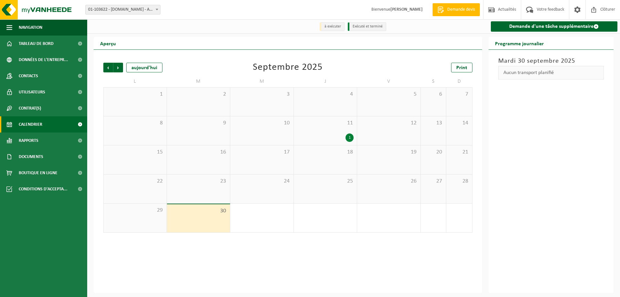 The image size is (620, 297). What do you see at coordinates (456, 10) in the screenshot?
I see `a: Demande devis` at bounding box center [456, 10].